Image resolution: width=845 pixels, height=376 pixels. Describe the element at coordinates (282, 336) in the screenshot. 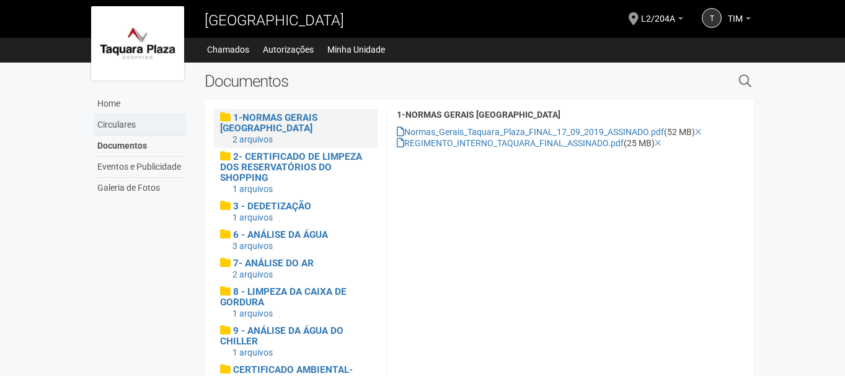

I see `span: 9 - ANÁLISE DA ÁGUA DO CHILLER` at that location.